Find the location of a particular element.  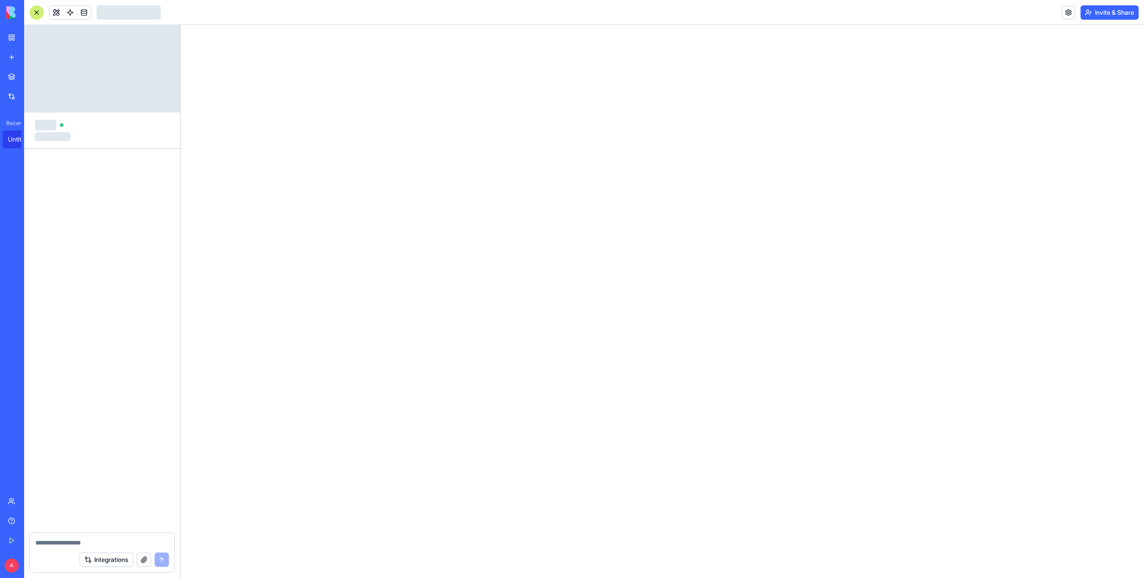

img: logo is located at coordinates (34, 13).